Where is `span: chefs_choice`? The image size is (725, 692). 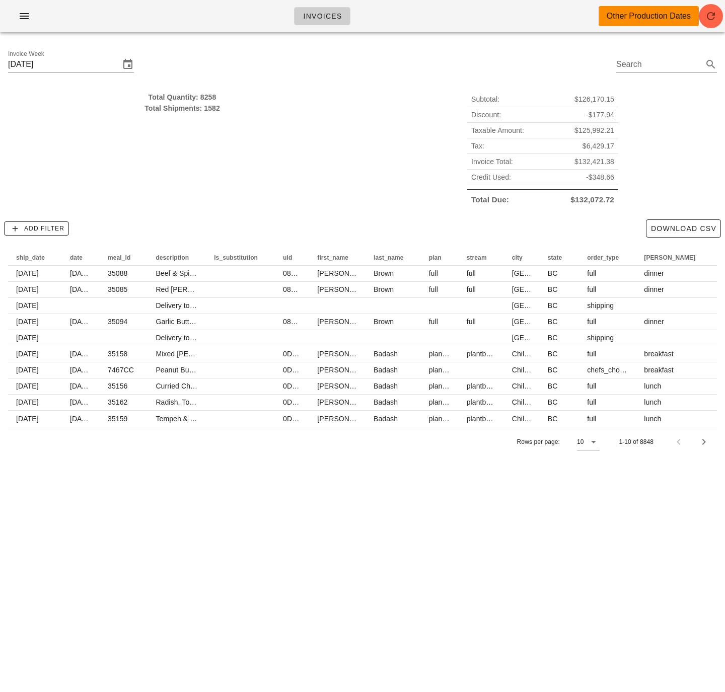 span: chefs_choice is located at coordinates (607, 370).